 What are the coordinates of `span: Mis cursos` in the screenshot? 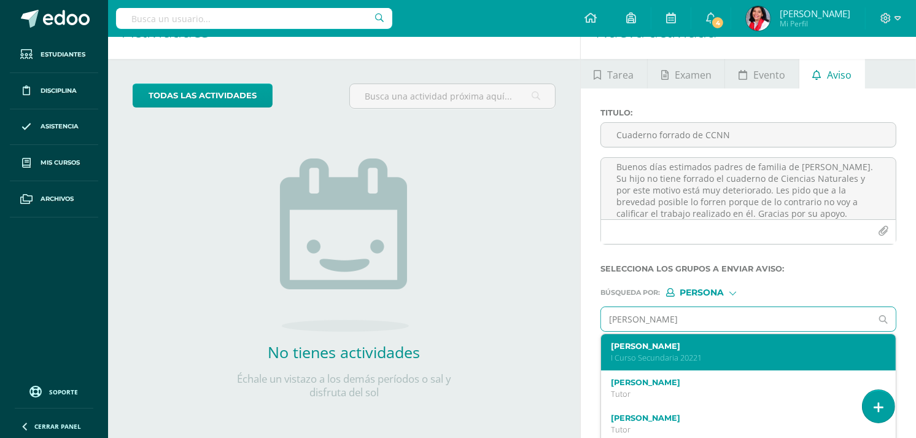 It's located at (60, 163).